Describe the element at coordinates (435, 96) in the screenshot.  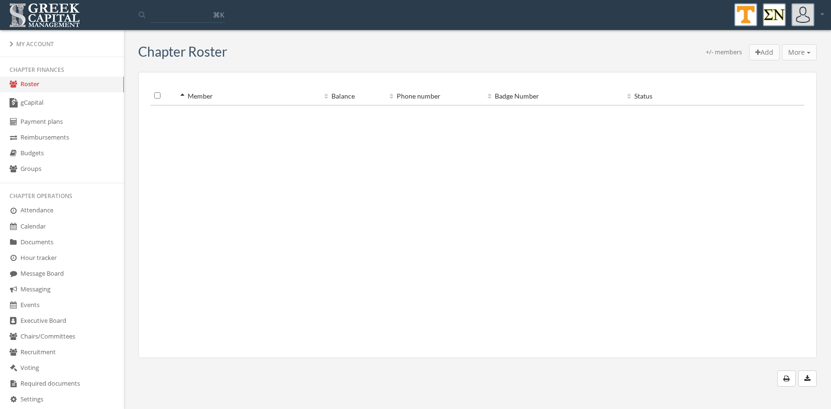
I see `th: Phone number` at that location.